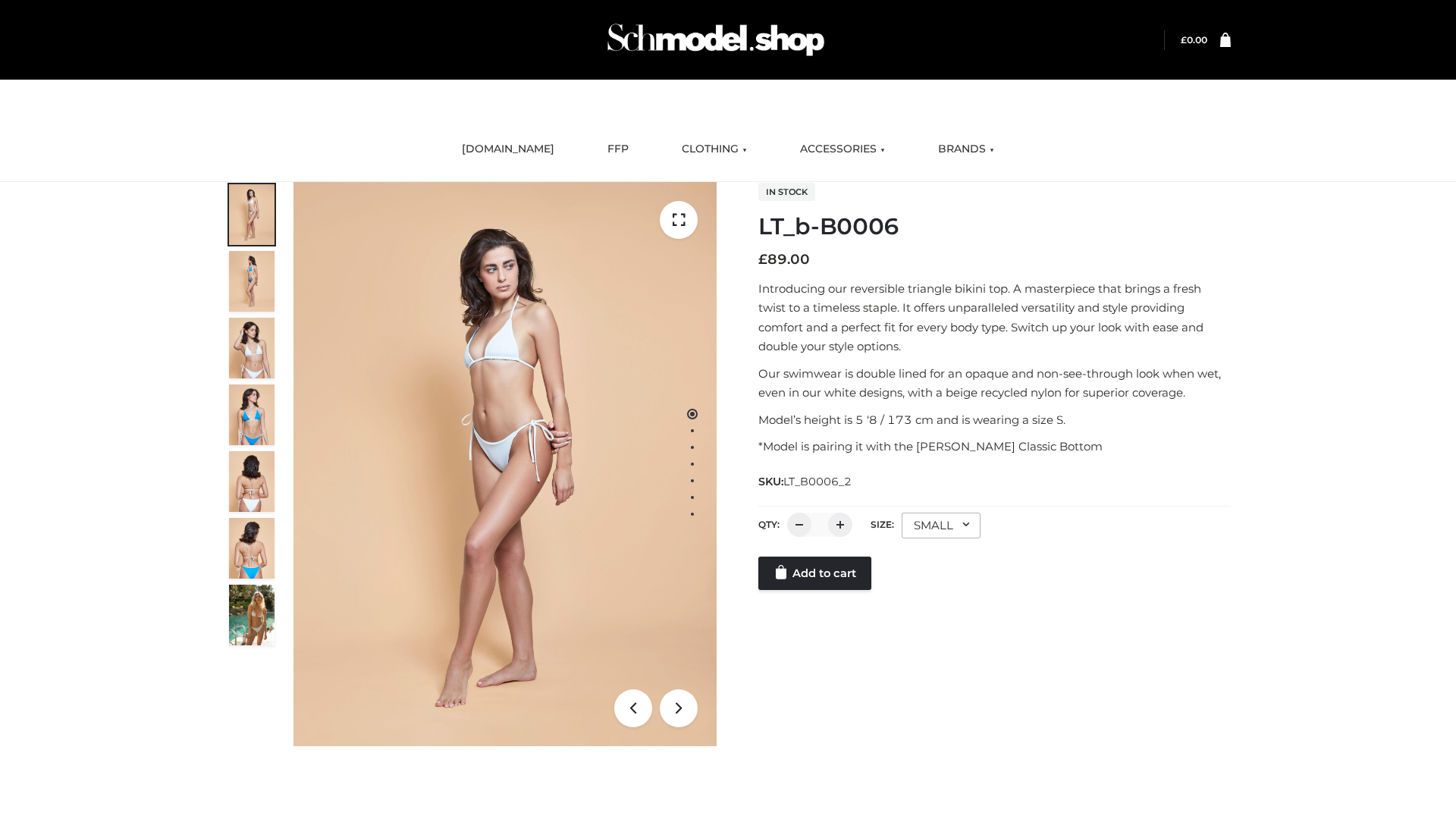 The height and width of the screenshot is (819, 1456). I want to click on span: In stock, so click(786, 192).